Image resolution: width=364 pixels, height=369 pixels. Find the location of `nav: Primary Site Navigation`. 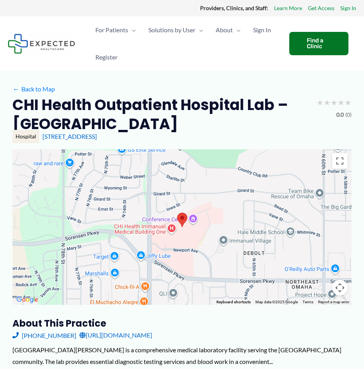

nav: Primary Site Navigation is located at coordinates (185, 44).